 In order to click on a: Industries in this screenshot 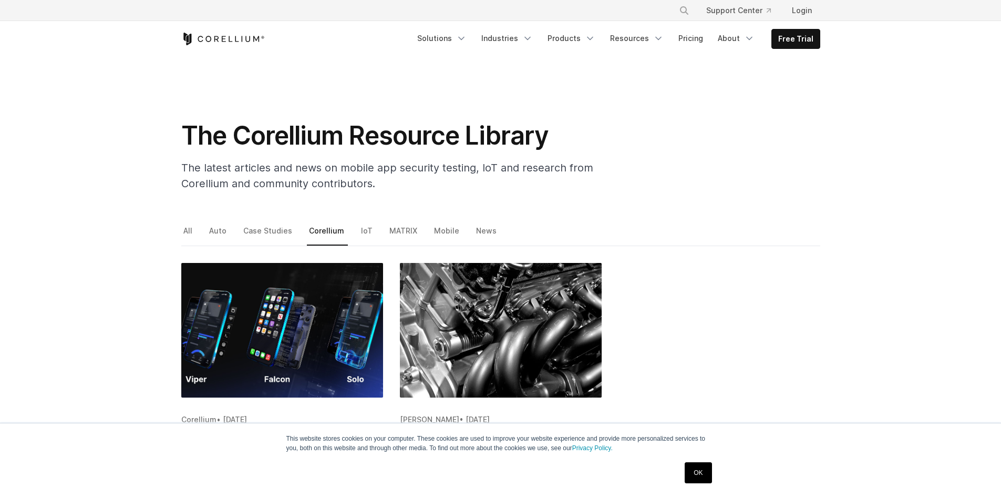, I will do `click(507, 38)`.